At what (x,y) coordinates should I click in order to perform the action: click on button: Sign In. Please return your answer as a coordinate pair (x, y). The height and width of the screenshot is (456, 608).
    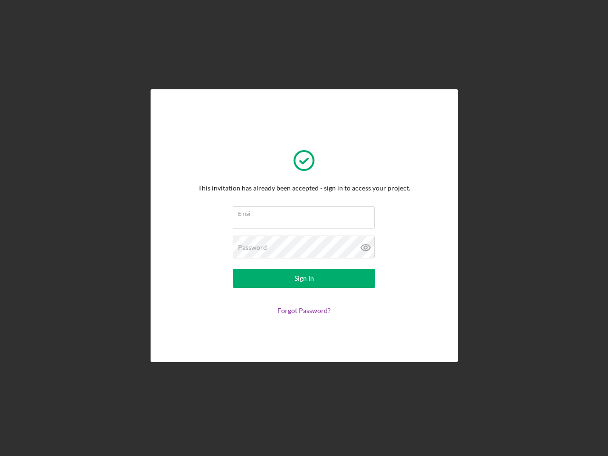
    Looking at the image, I should click on (304, 278).